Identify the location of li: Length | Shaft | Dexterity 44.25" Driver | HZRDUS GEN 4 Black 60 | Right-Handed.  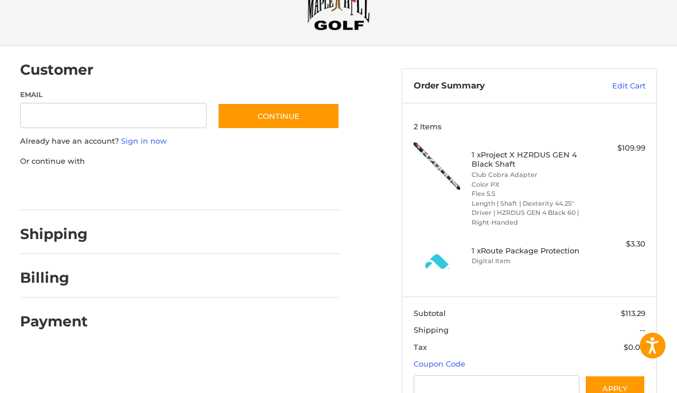
(528, 213).